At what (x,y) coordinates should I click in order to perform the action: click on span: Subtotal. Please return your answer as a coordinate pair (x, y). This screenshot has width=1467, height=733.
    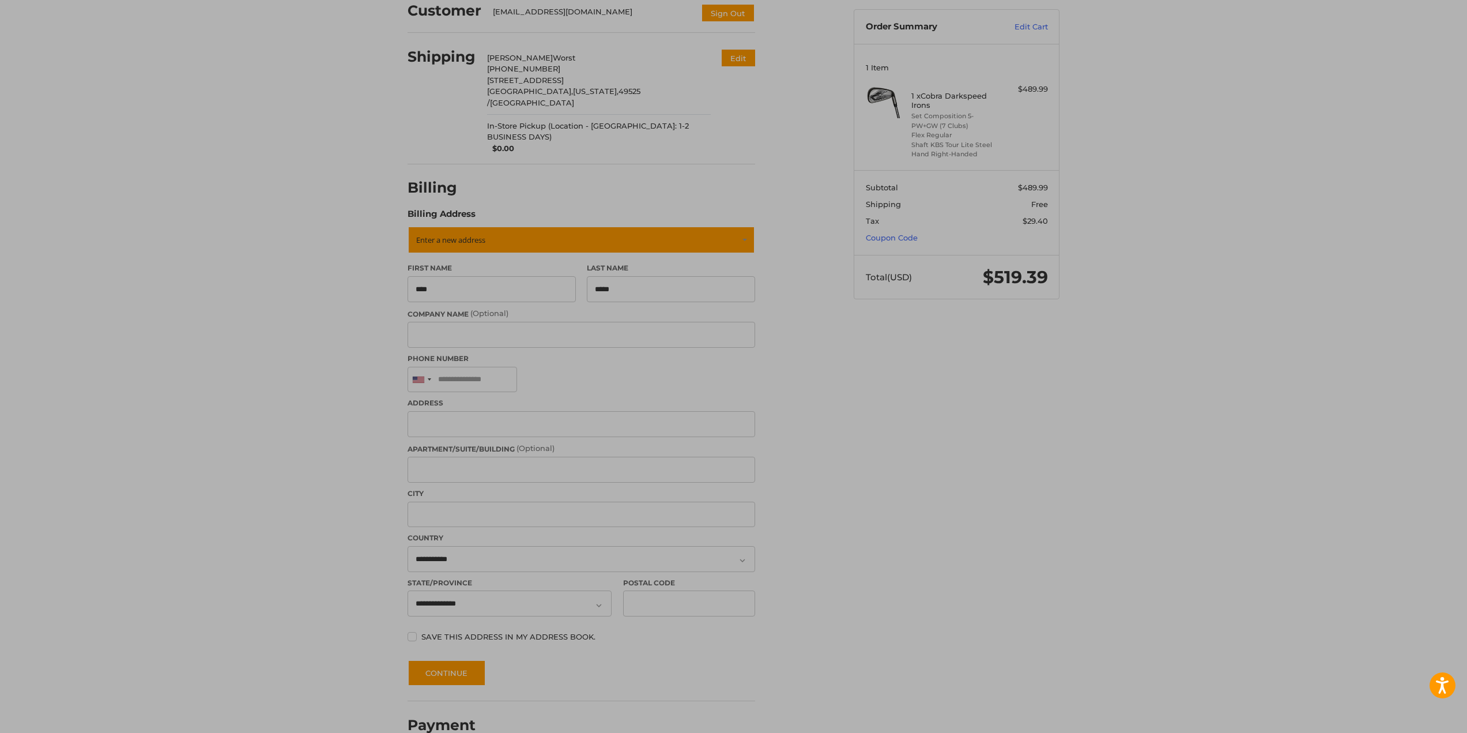
    Looking at the image, I should click on (882, 187).